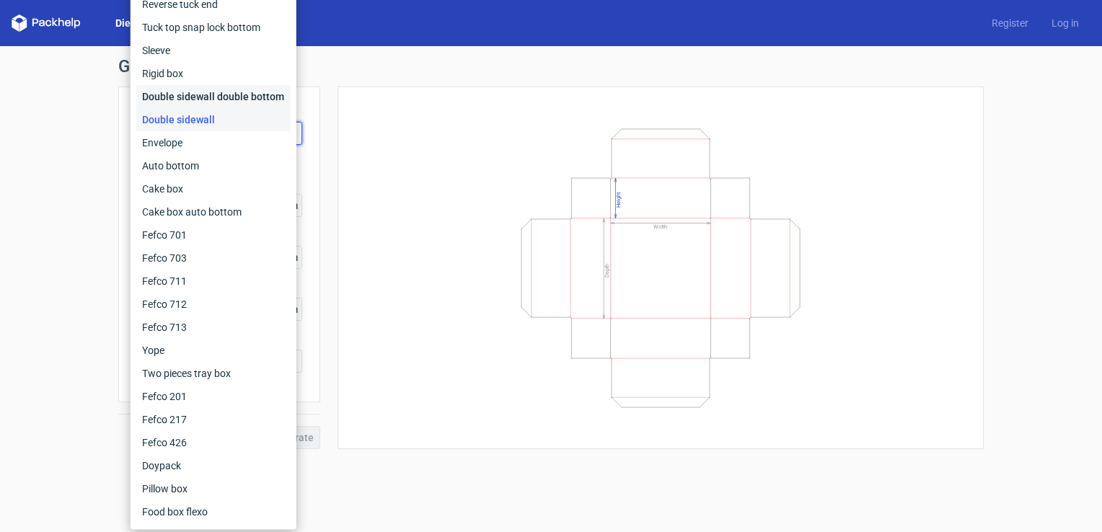 The height and width of the screenshot is (532, 1102). I want to click on text: Width, so click(660, 226).